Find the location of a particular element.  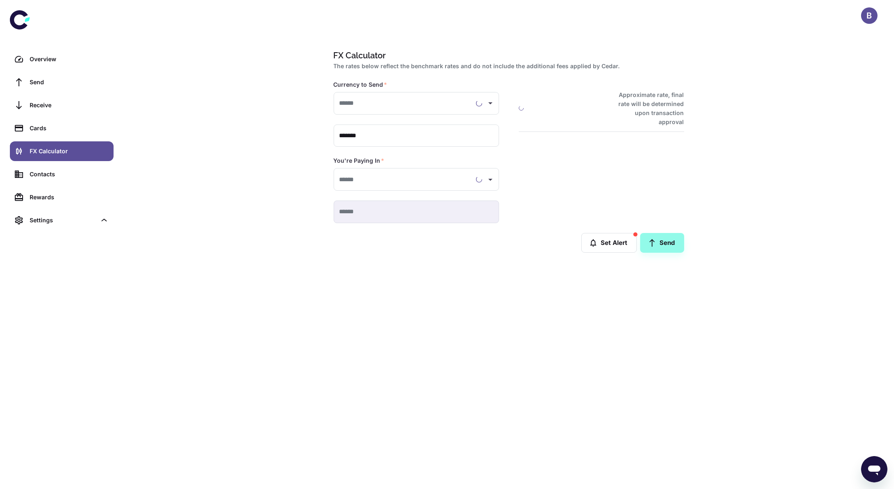

h1: FX Calculator is located at coordinates (507, 56).